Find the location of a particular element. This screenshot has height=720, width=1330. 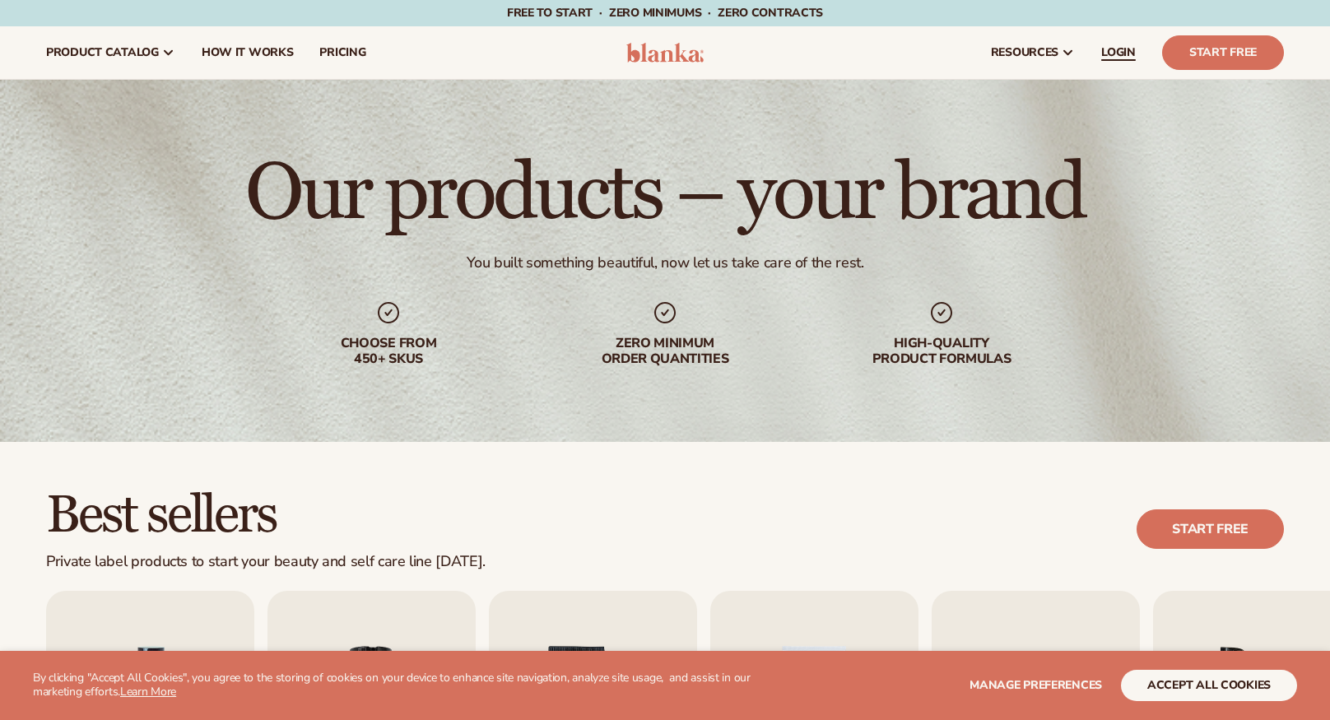

span: Manage preferences is located at coordinates (1035, 685).